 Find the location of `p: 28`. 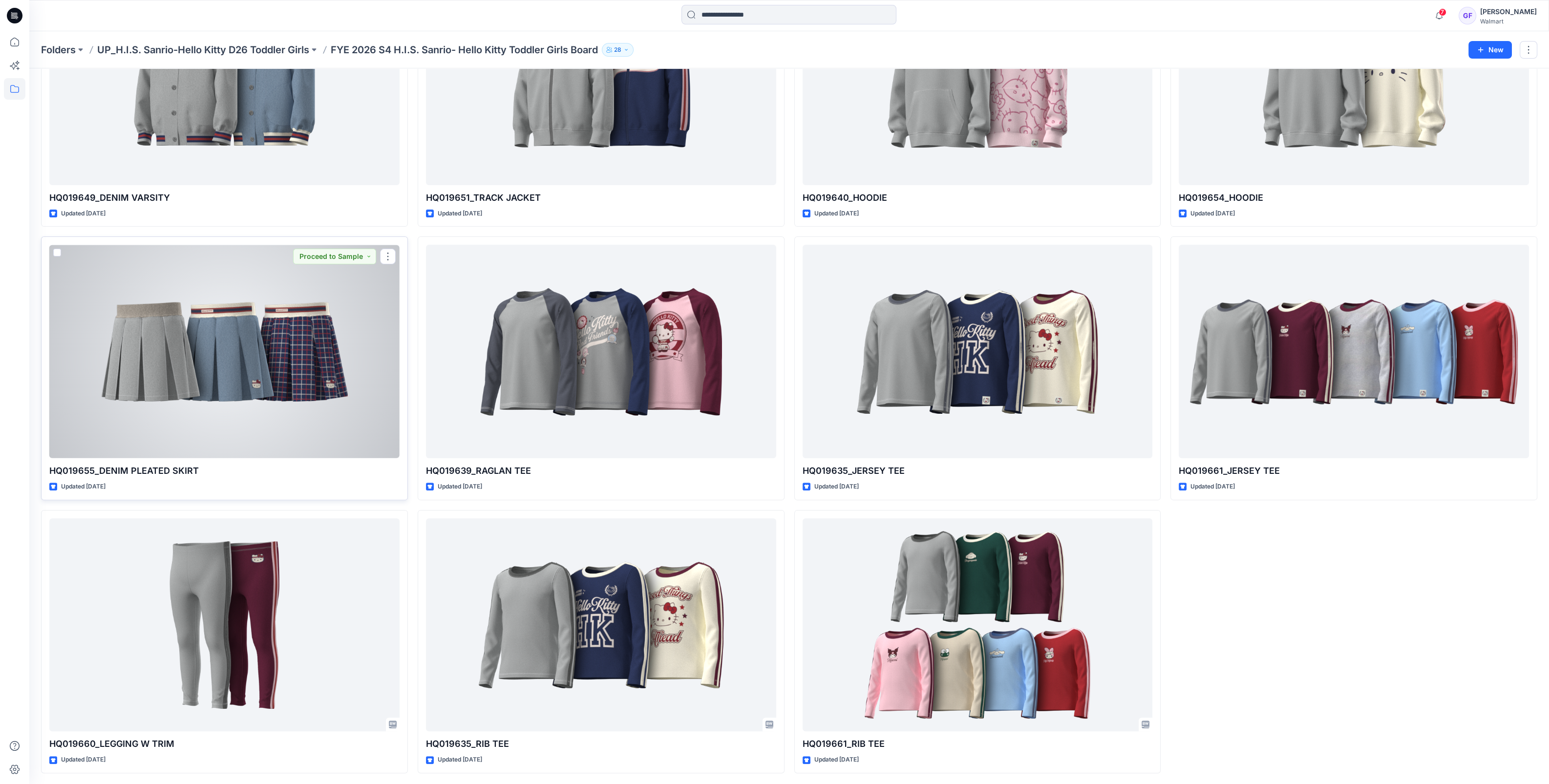

p: 28 is located at coordinates (618, 50).